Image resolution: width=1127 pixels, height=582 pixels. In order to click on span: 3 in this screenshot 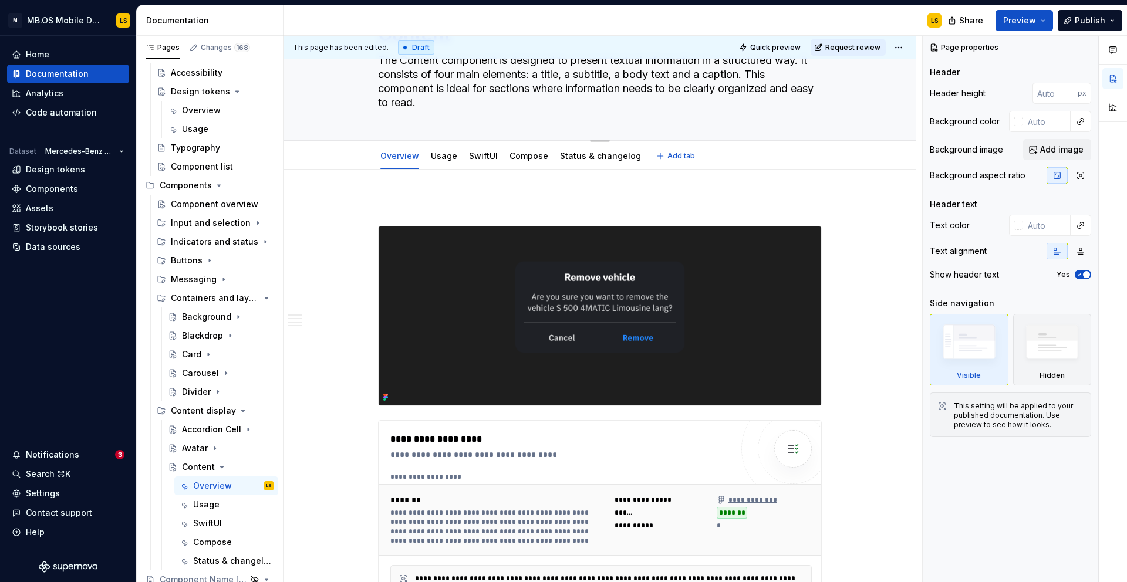, I will do `click(120, 455)`.